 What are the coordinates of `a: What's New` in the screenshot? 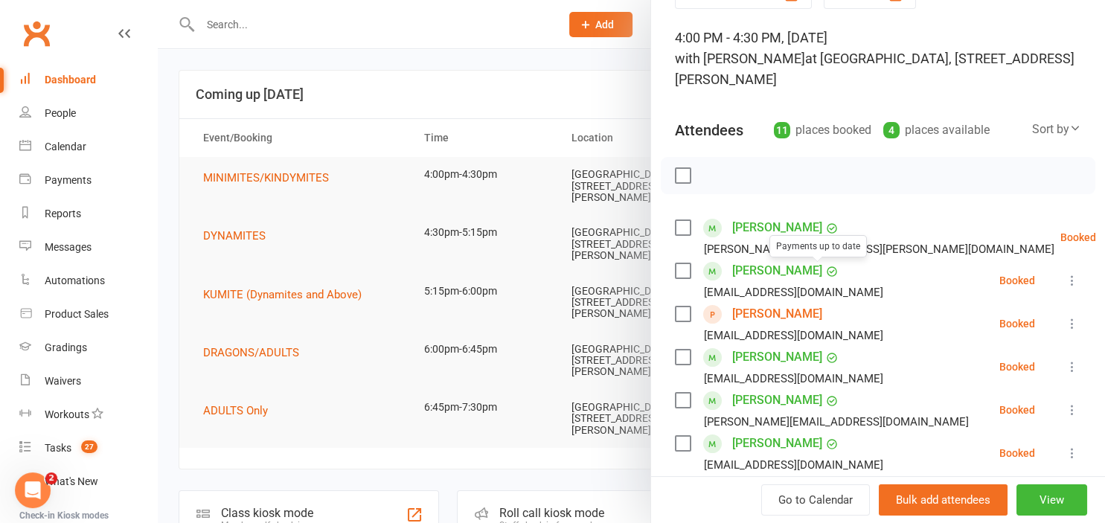 It's located at (88, 481).